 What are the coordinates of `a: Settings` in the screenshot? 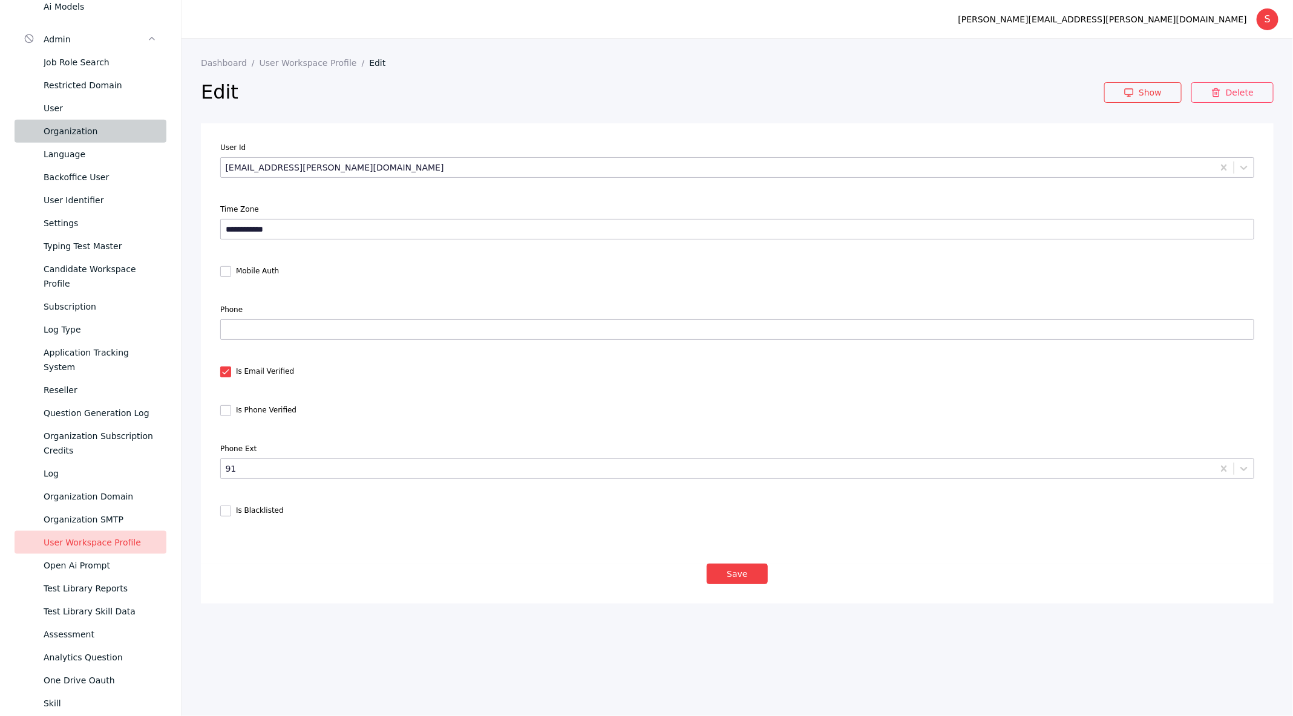 It's located at (90, 223).